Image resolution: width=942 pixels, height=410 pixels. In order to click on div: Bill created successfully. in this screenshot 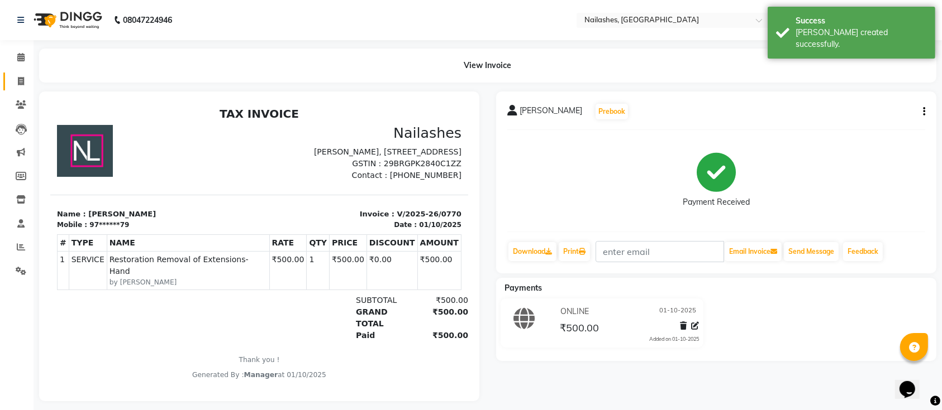, I will do `click(861, 39)`.